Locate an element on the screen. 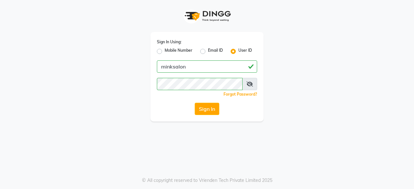 This screenshot has width=414, height=189. label: Mobile Number is located at coordinates (178, 51).